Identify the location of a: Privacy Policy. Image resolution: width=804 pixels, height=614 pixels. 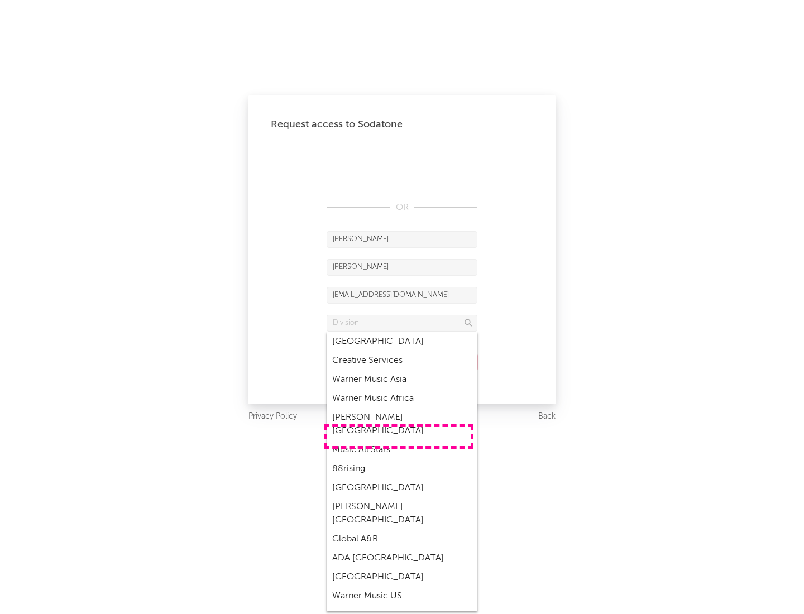
(273, 417).